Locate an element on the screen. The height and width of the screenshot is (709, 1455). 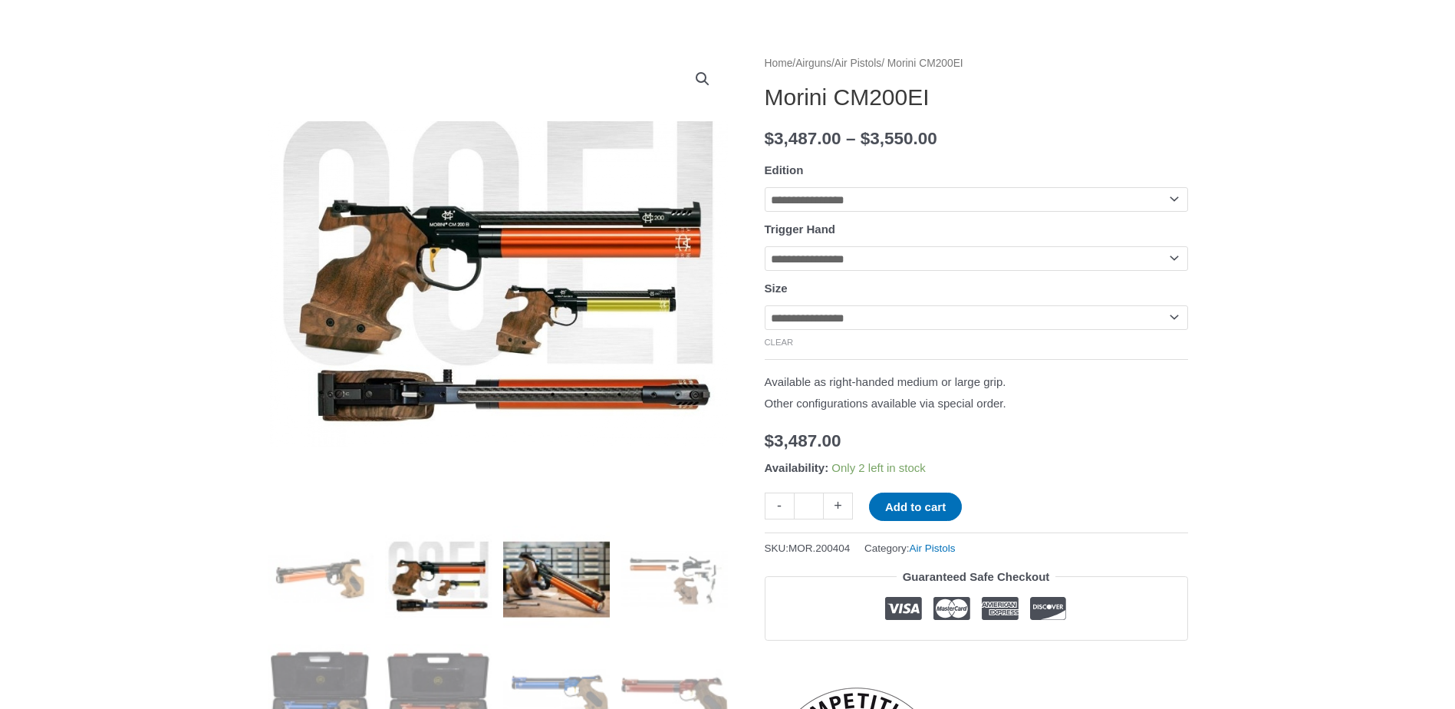
span: SKU: is located at coordinates (808, 548).